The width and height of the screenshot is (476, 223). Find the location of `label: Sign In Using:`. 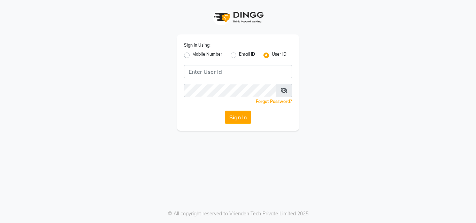

label: Sign In Using: is located at coordinates (197, 45).